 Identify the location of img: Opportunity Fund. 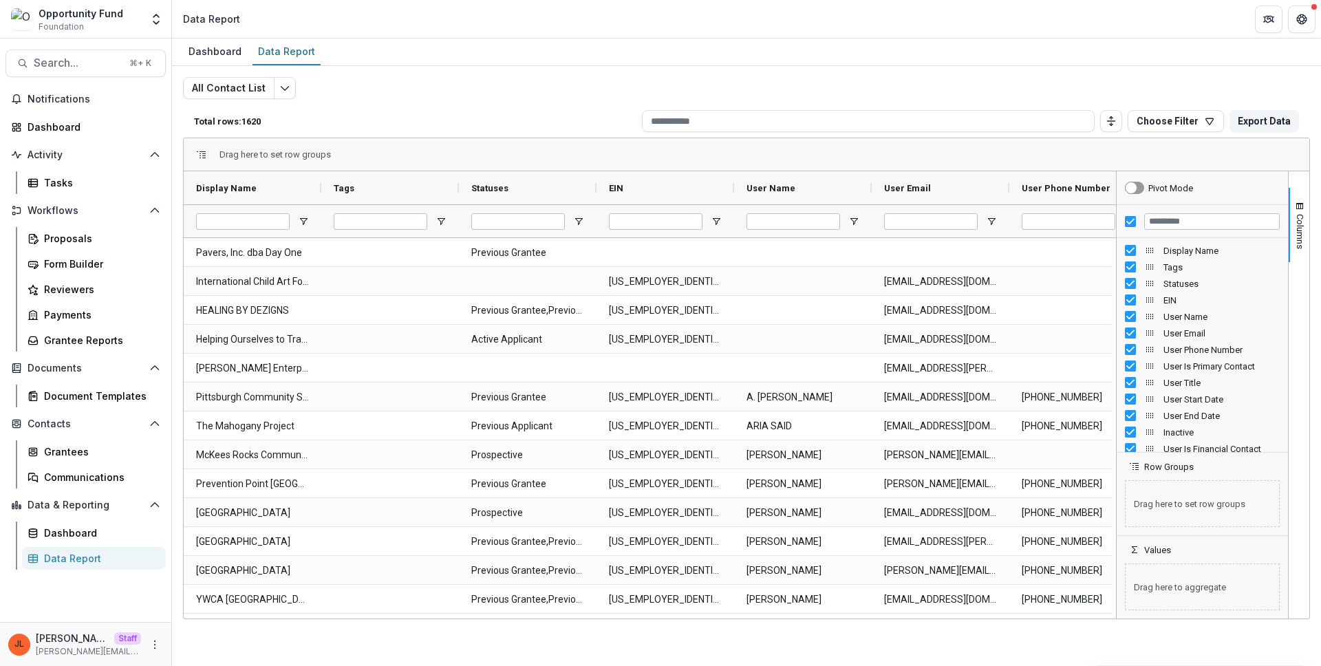
(22, 19).